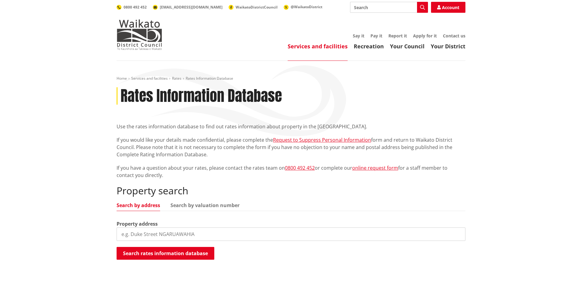 Image resolution: width=582 pixels, height=281 pixels. I want to click on a: Pay it, so click(376, 36).